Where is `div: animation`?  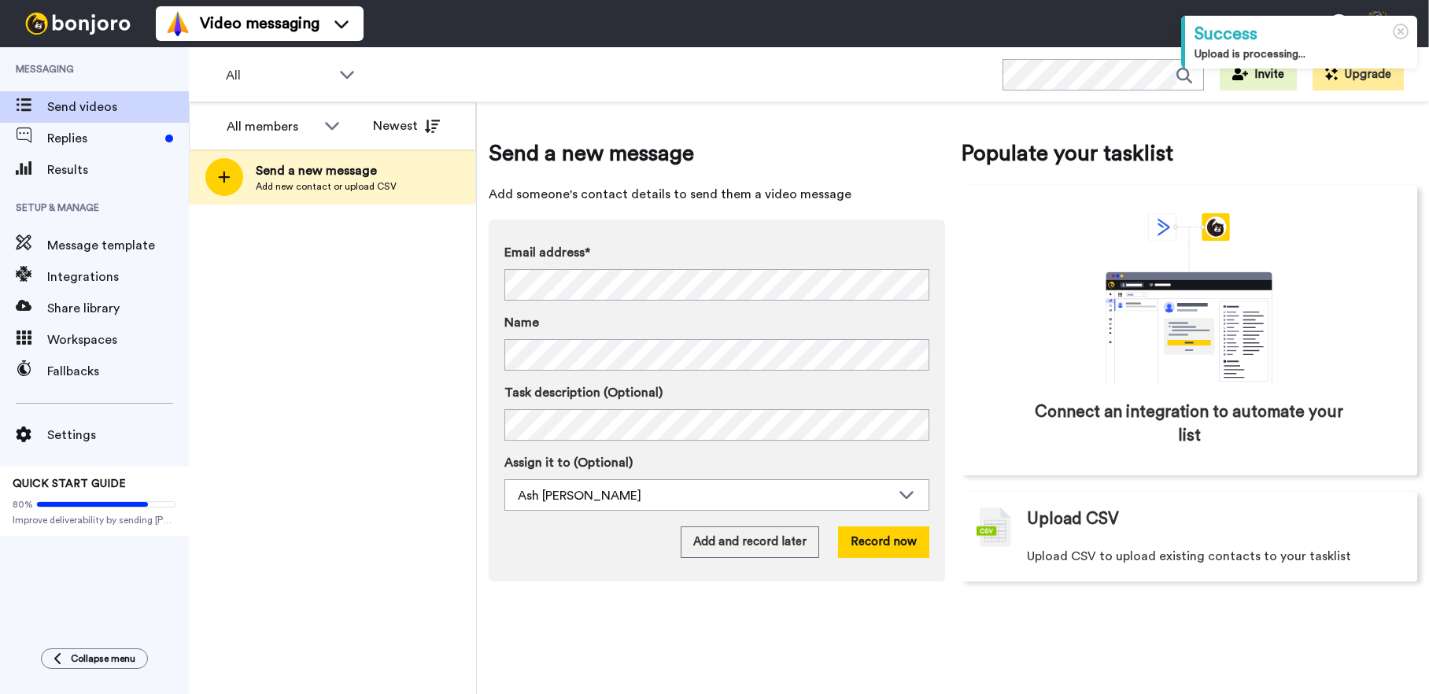 div: animation is located at coordinates (1189, 299).